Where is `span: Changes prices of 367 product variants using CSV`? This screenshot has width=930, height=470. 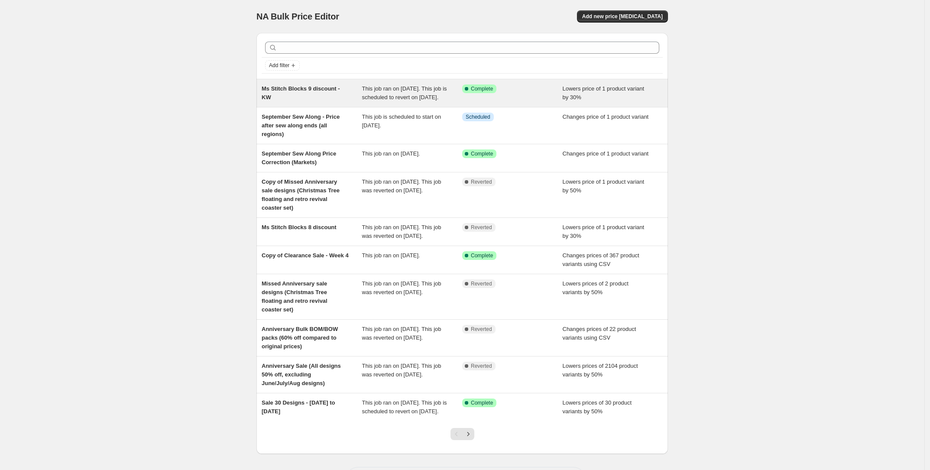 span: Changes prices of 367 product variants using CSV is located at coordinates (601, 259).